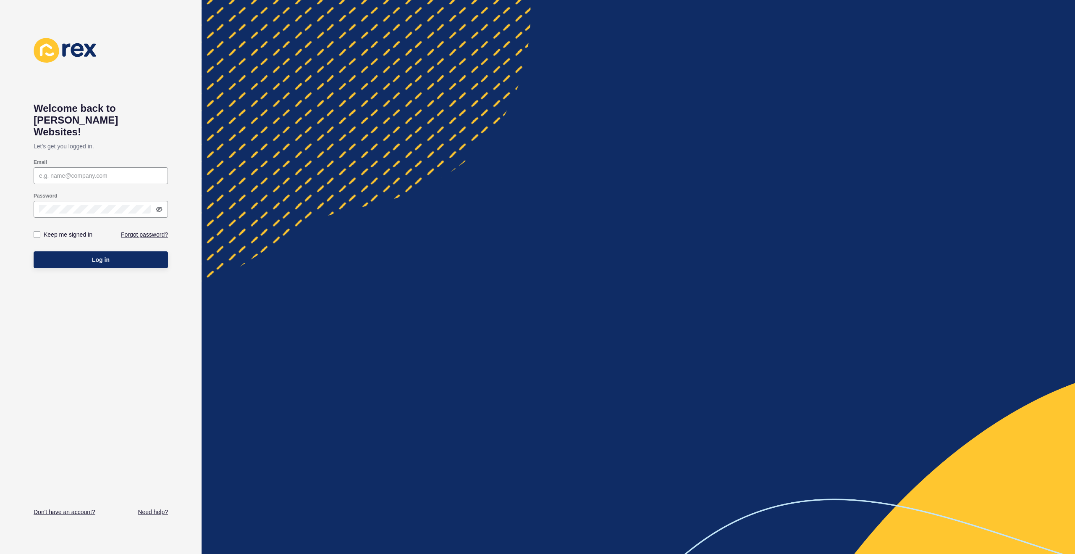  Describe the element at coordinates (101, 260) in the screenshot. I see `button: Log in` at that location.